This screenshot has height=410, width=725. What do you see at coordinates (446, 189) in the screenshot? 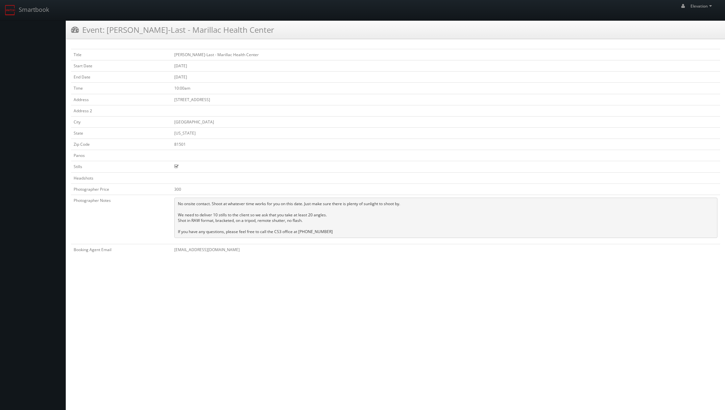
I see `td: 300` at bounding box center [446, 189].